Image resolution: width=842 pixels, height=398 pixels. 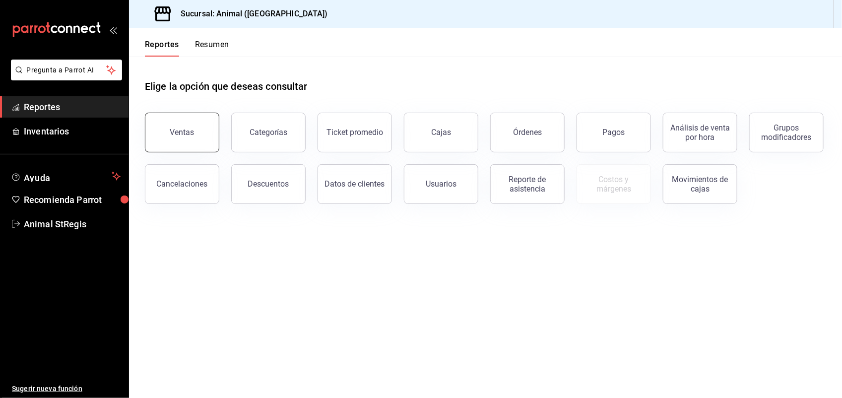 I want to click on button: Resumen, so click(x=212, y=48).